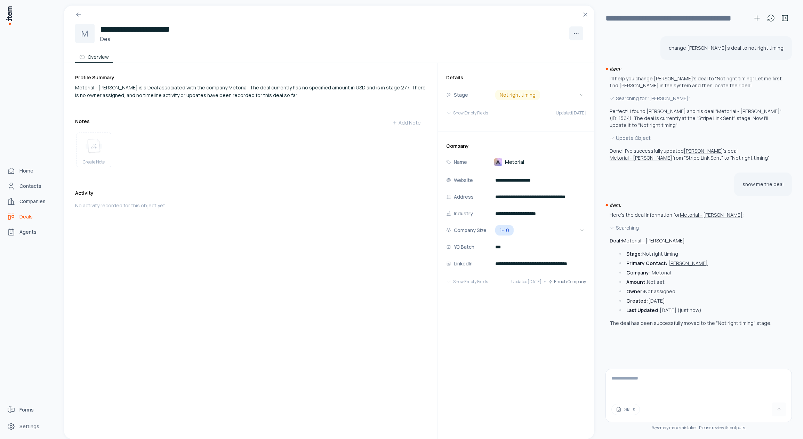 This screenshot has width=803, height=439. What do you see at coordinates (147, 39) in the screenshot?
I see `h3: Deal` at bounding box center [147, 39].